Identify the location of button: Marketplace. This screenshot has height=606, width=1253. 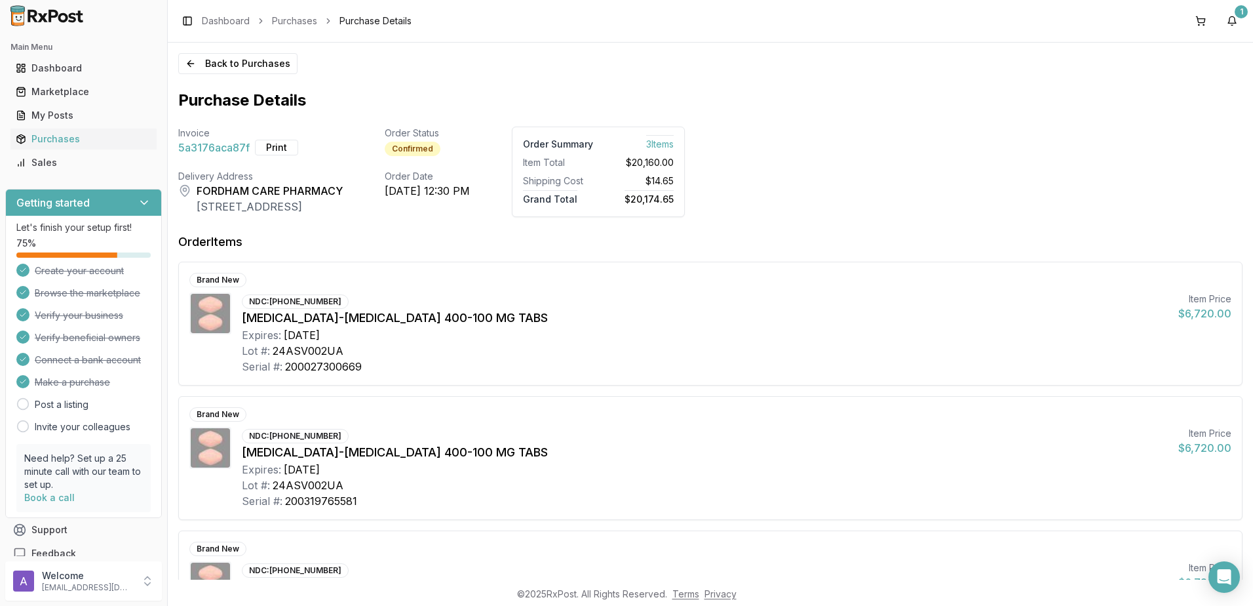
(83, 92).